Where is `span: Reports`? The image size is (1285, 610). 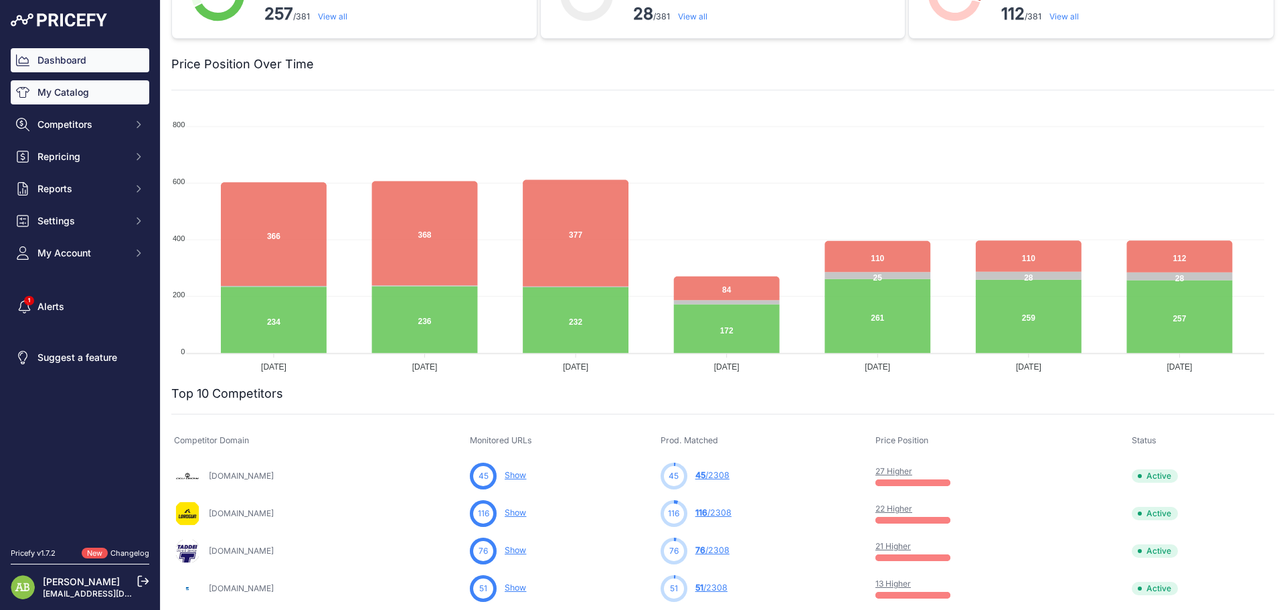
span: Reports is located at coordinates (81, 189).